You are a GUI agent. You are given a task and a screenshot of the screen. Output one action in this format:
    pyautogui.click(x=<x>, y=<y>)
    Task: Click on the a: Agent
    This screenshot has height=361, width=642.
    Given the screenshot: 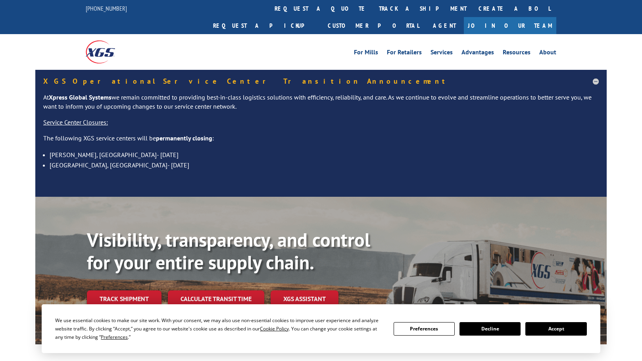 What is the action you would take?
    pyautogui.click(x=444, y=25)
    